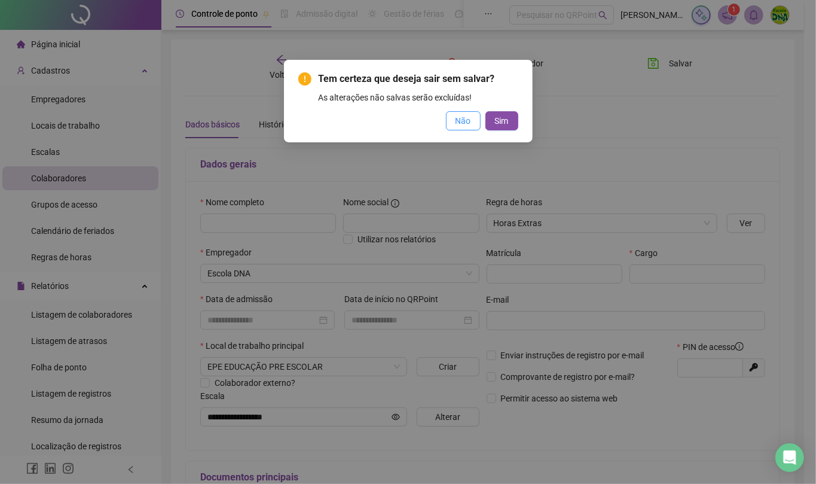  What do you see at coordinates (501, 121) in the screenshot?
I see `span: Sim` at bounding box center [501, 121].